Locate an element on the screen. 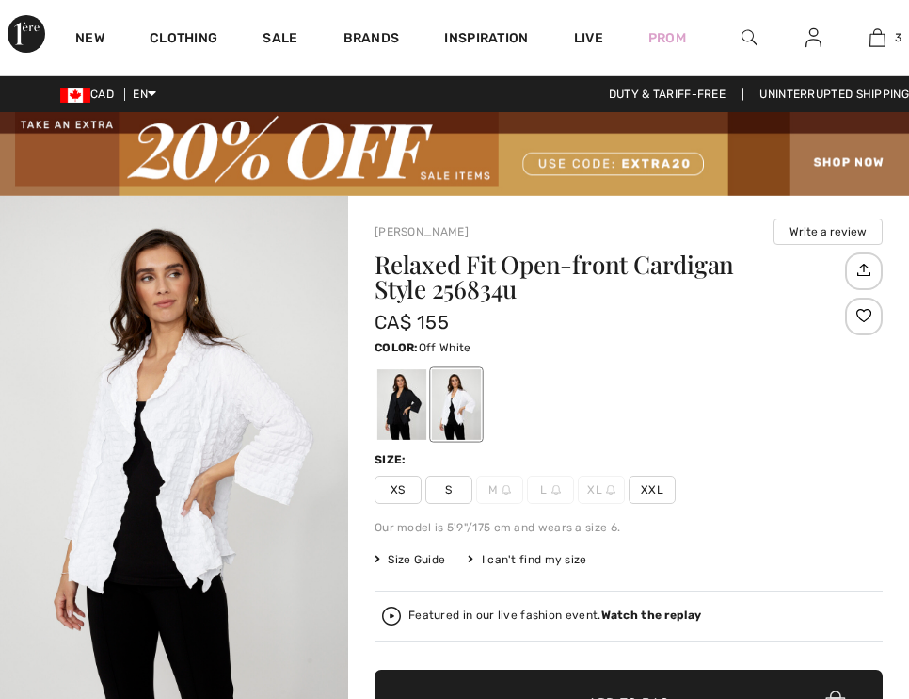 The image size is (909, 699). img: My Info is located at coordinates (813, 38).